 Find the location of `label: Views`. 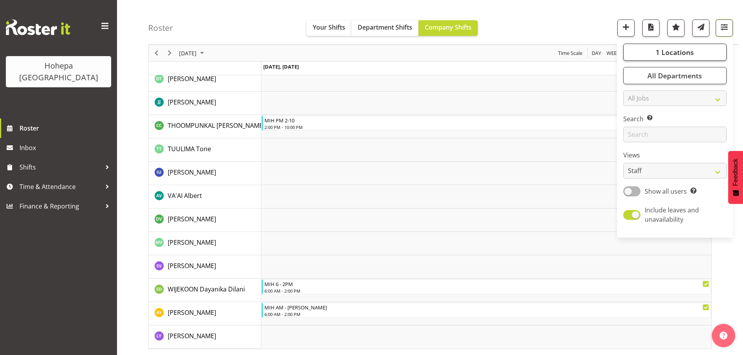

label: Views is located at coordinates (675, 155).